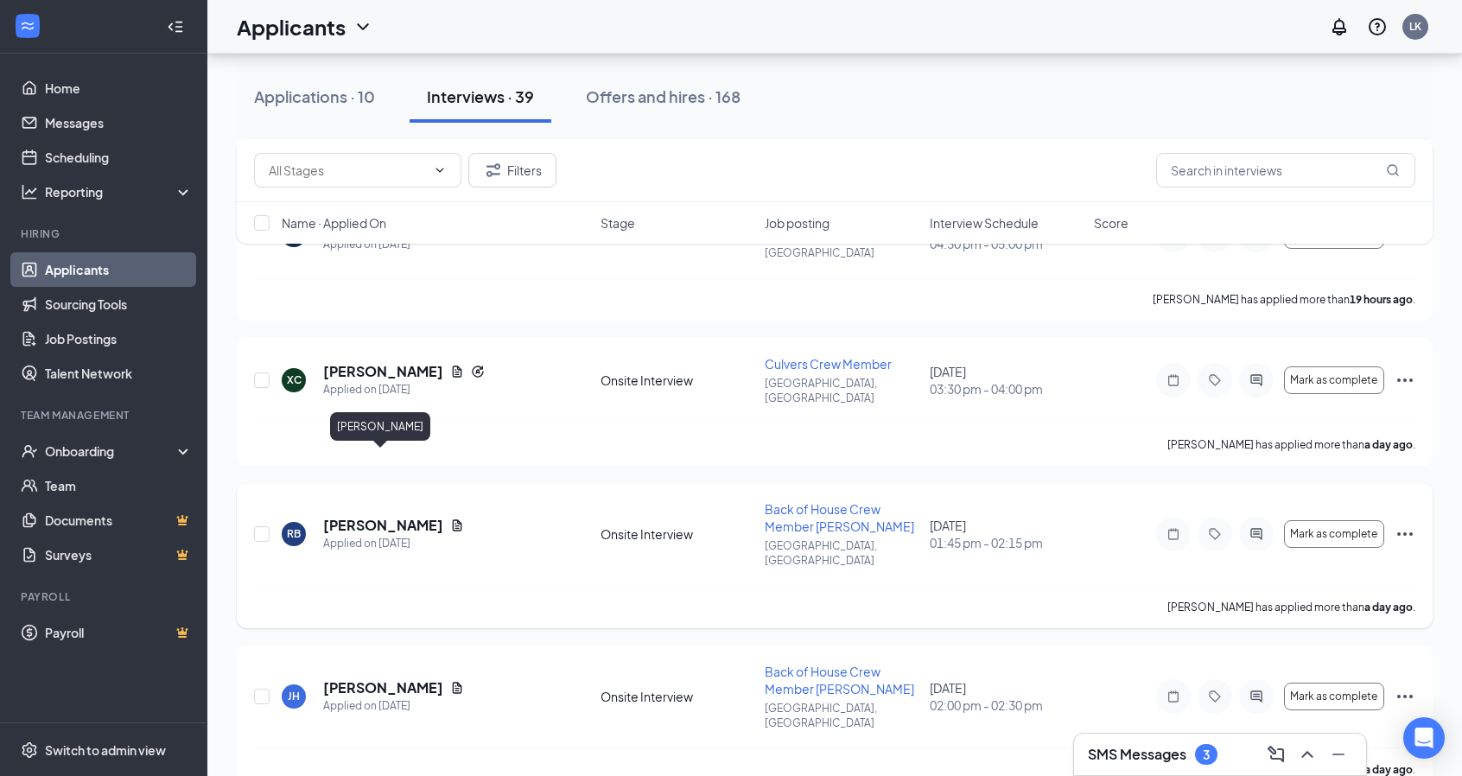 This screenshot has width=1462, height=776. What do you see at coordinates (1007, 389) in the screenshot?
I see `span: 03:30 pm - 04:00 pm` at bounding box center [1007, 389].